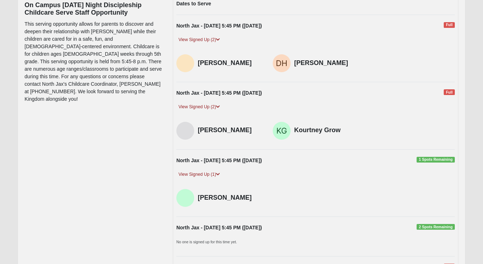  I want to click on a: View Signed Up (1), so click(199, 174).